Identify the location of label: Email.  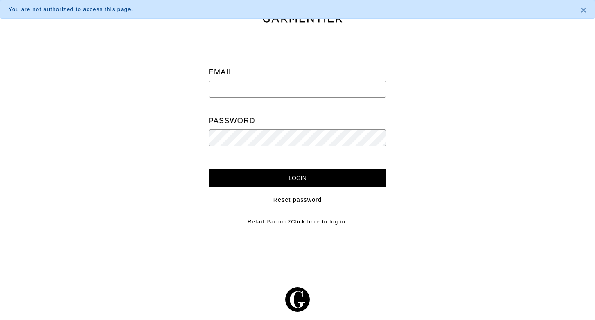
(221, 72).